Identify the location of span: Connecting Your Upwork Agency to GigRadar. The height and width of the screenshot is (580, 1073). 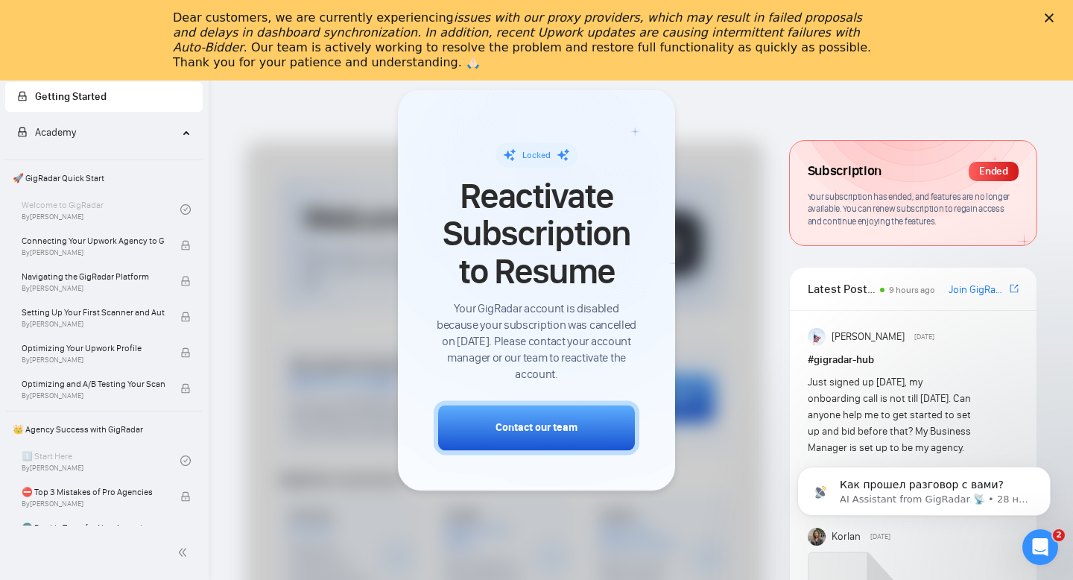
(93, 241).